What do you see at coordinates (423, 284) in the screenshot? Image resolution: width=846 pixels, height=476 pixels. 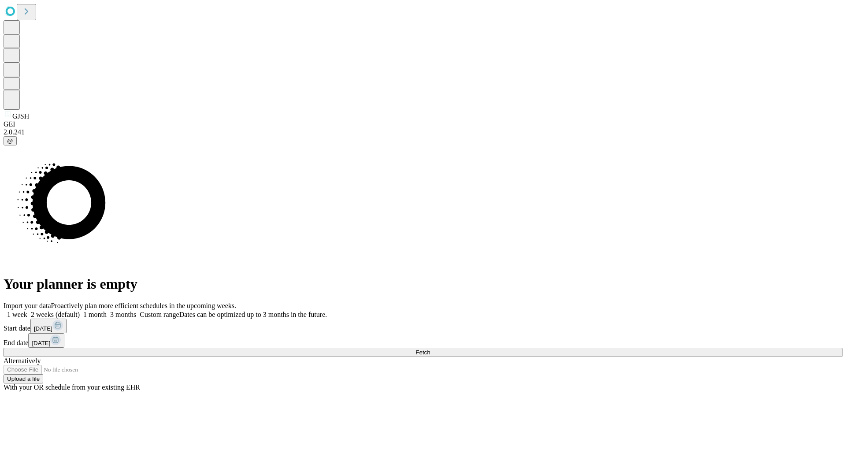 I see `h1: Your planner is empty` at bounding box center [423, 284].